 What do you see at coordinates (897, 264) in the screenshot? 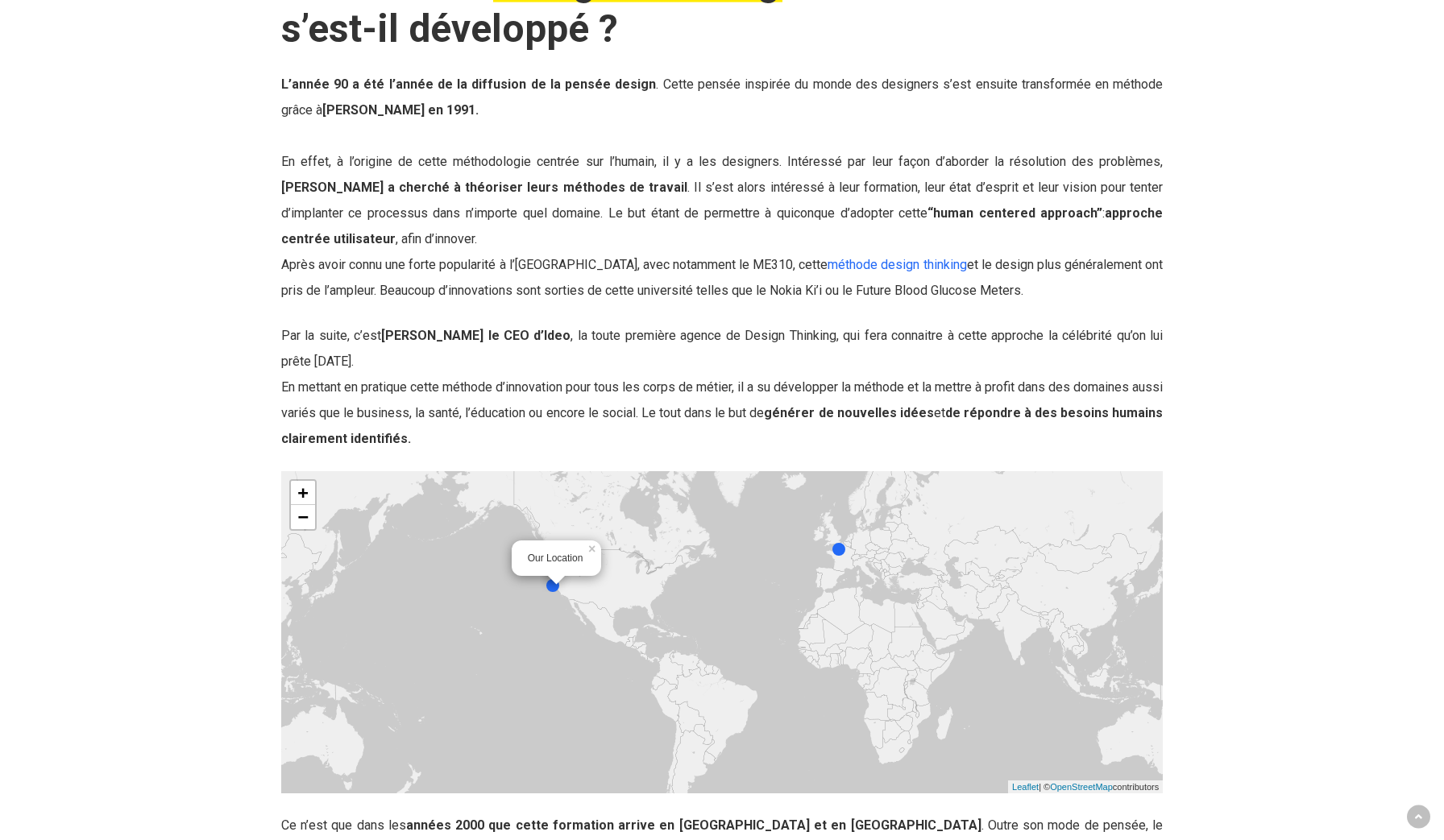
I see `span: méthode design thinking` at bounding box center [897, 264].